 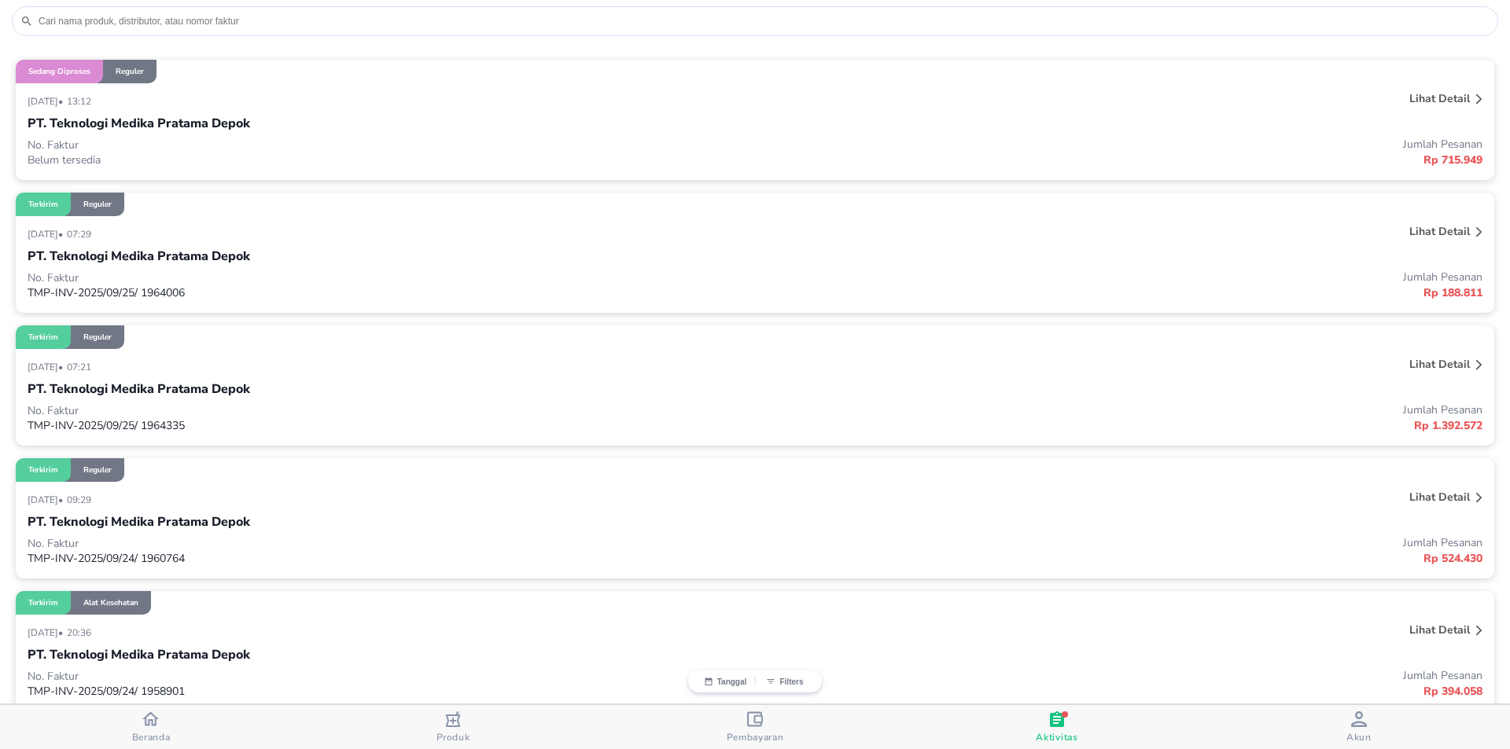 What do you see at coordinates (1359, 727) in the screenshot?
I see `button: Akun` at bounding box center [1359, 727].